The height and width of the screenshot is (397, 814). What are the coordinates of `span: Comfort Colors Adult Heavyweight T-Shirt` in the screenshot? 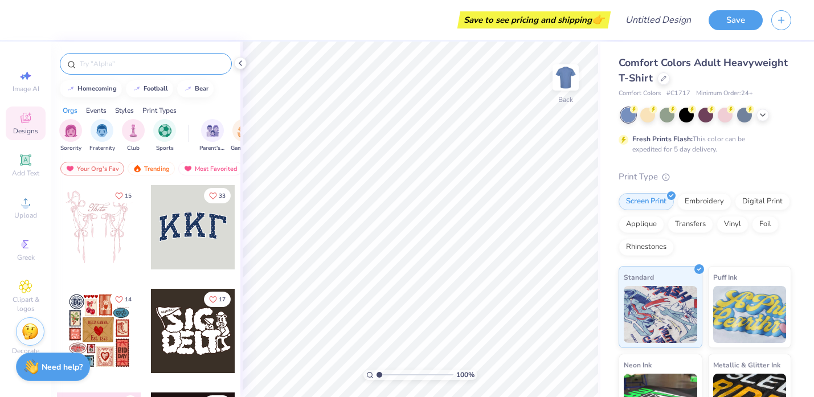 It's located at (703, 70).